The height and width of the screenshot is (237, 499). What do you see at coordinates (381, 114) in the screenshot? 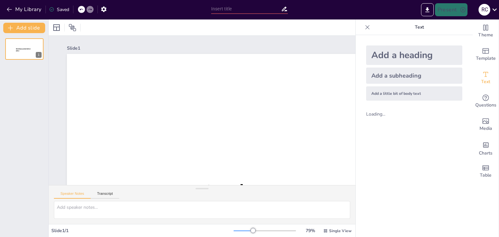
I see `div: Loading...` at bounding box center [381, 114].